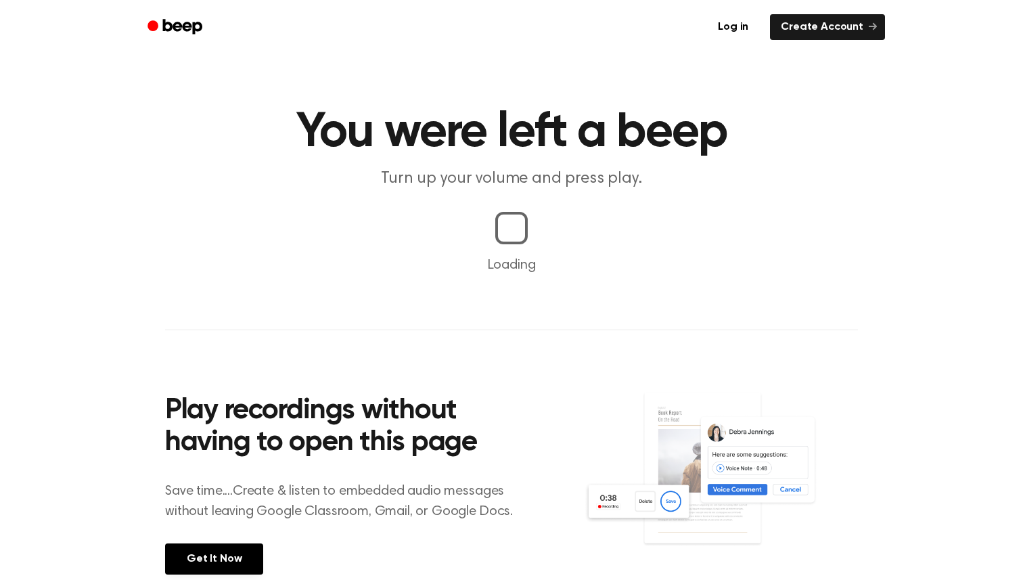 This screenshot has height=580, width=1023. I want to click on img: Voice Comments on Docs and Recording Widget, so click(720, 482).